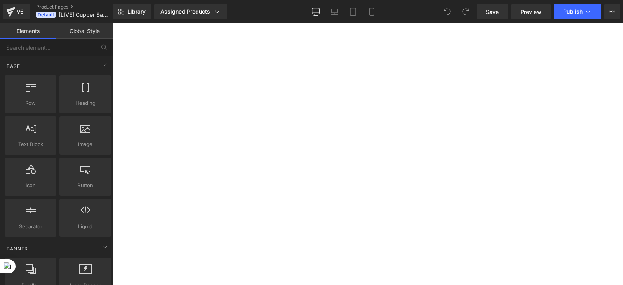  I want to click on a: Preview, so click(531, 12).